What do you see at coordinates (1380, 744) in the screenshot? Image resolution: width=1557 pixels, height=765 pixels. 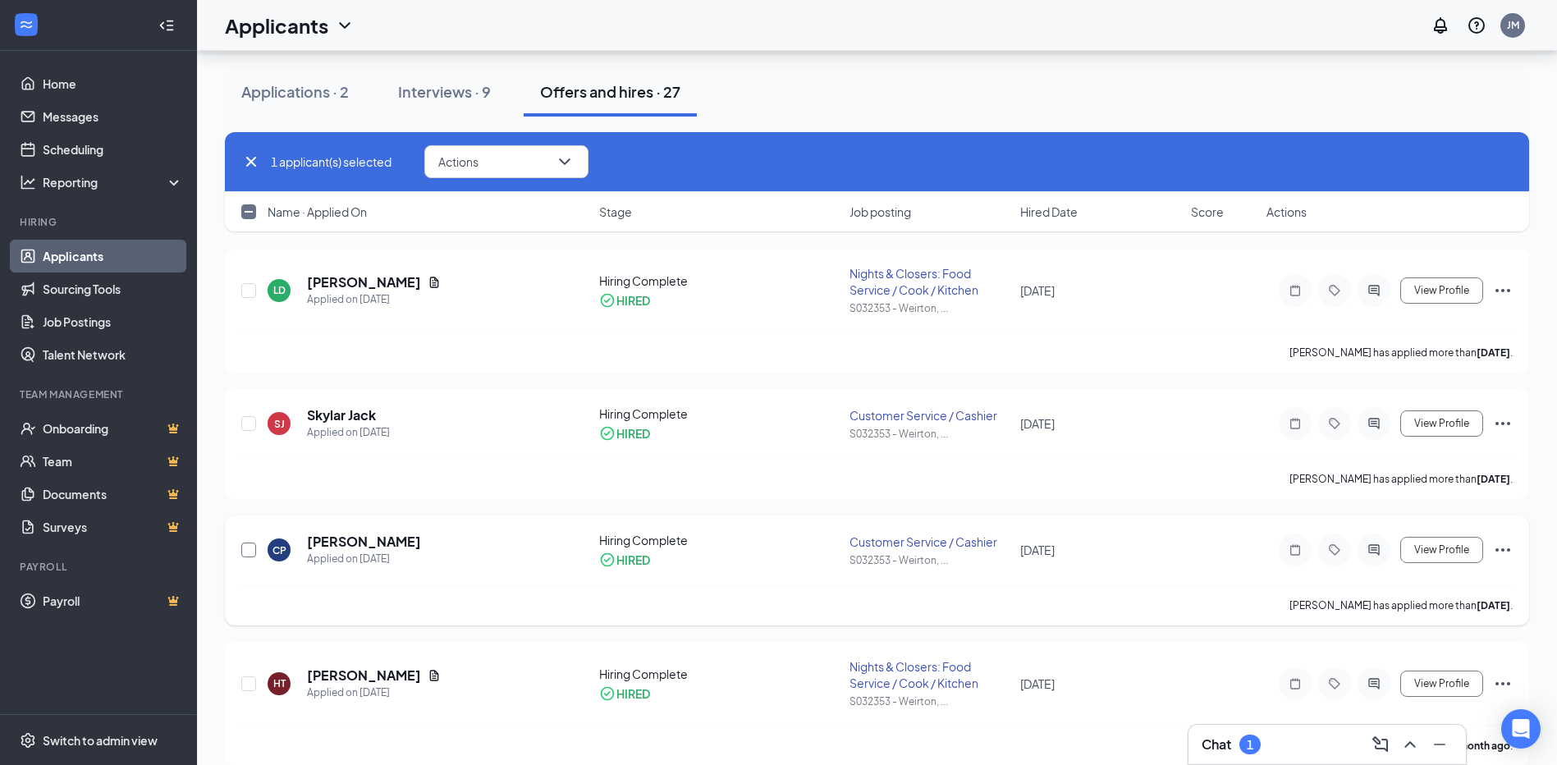 I see `button: ComposeMessage` at bounding box center [1380, 744].